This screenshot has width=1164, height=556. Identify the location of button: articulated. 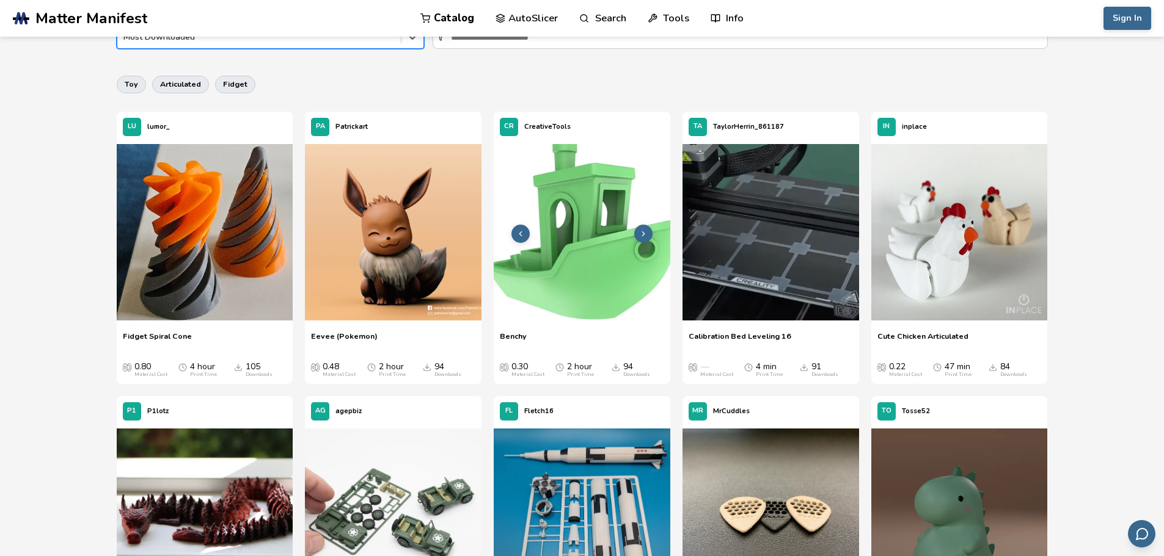
(180, 84).